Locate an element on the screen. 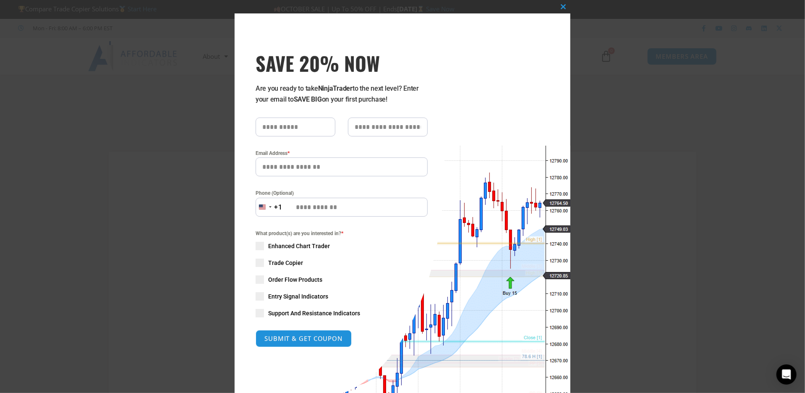 This screenshot has height=393, width=805. span: Trade Copier is located at coordinates (285, 263).